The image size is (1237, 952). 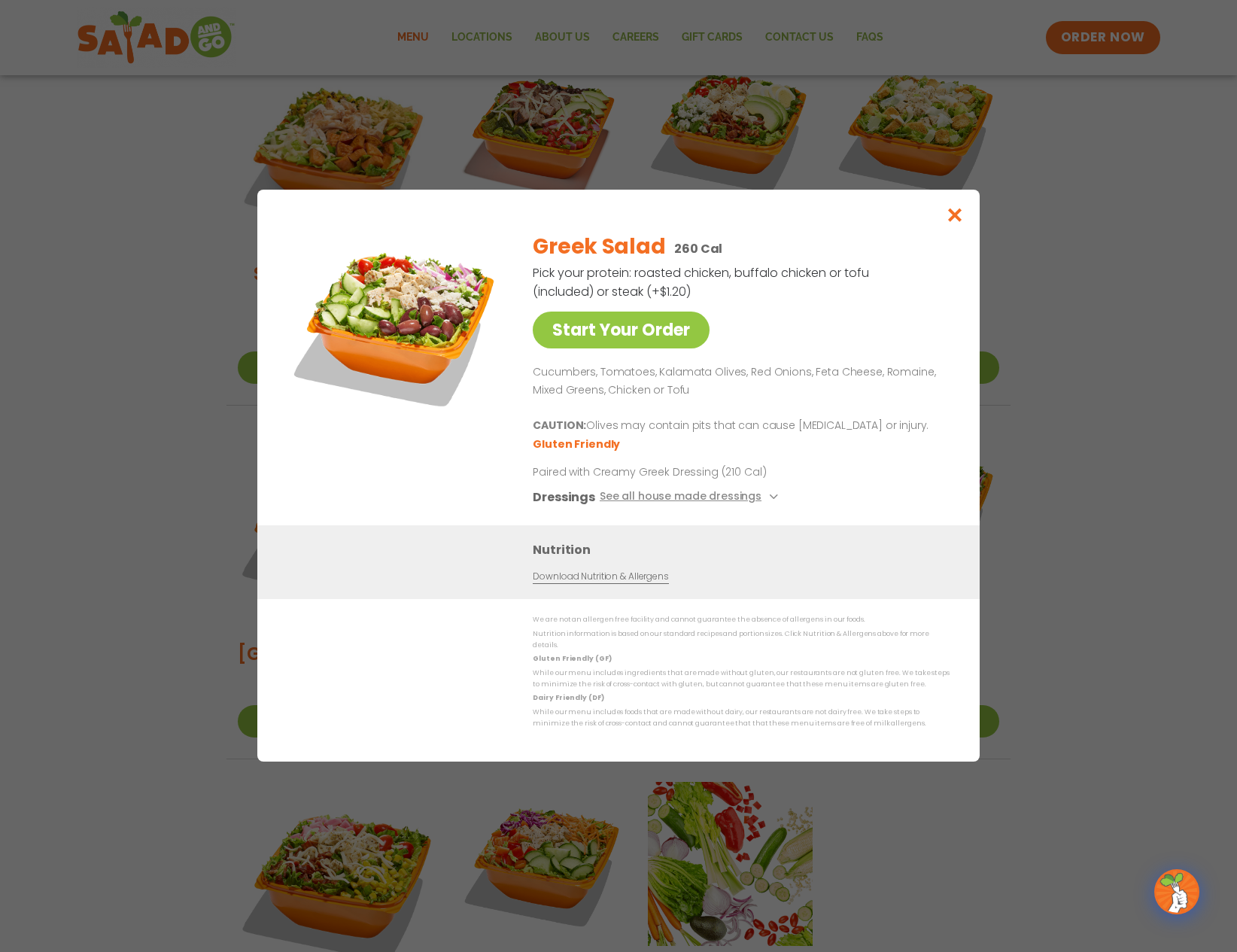 I want to click on h3: Nutrition, so click(x=744, y=550).